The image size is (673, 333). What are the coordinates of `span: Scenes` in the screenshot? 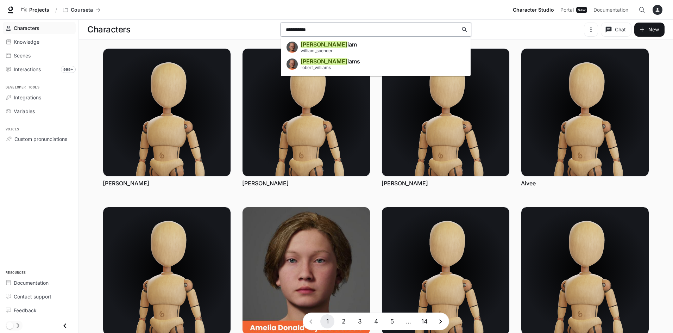 It's located at (22, 55).